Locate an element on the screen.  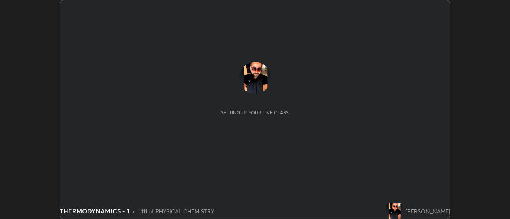
div: L111 of PHYSICAL CHEMISTRY is located at coordinates (176, 211).